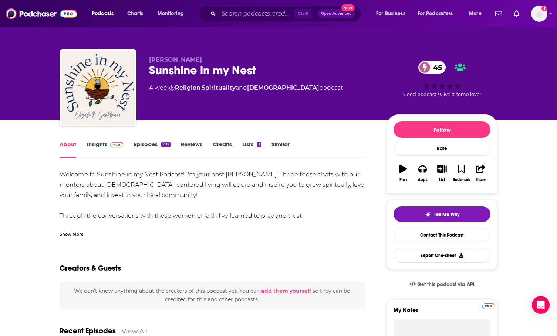 The image size is (557, 336). What do you see at coordinates (442, 130) in the screenshot?
I see `button: Follow` at bounding box center [442, 130].